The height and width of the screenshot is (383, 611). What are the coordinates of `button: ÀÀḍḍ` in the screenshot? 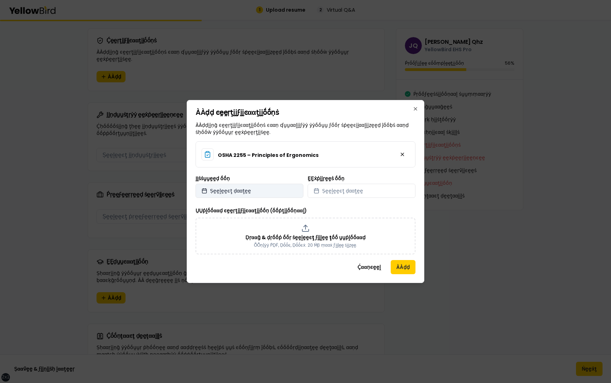 It's located at (403, 267).